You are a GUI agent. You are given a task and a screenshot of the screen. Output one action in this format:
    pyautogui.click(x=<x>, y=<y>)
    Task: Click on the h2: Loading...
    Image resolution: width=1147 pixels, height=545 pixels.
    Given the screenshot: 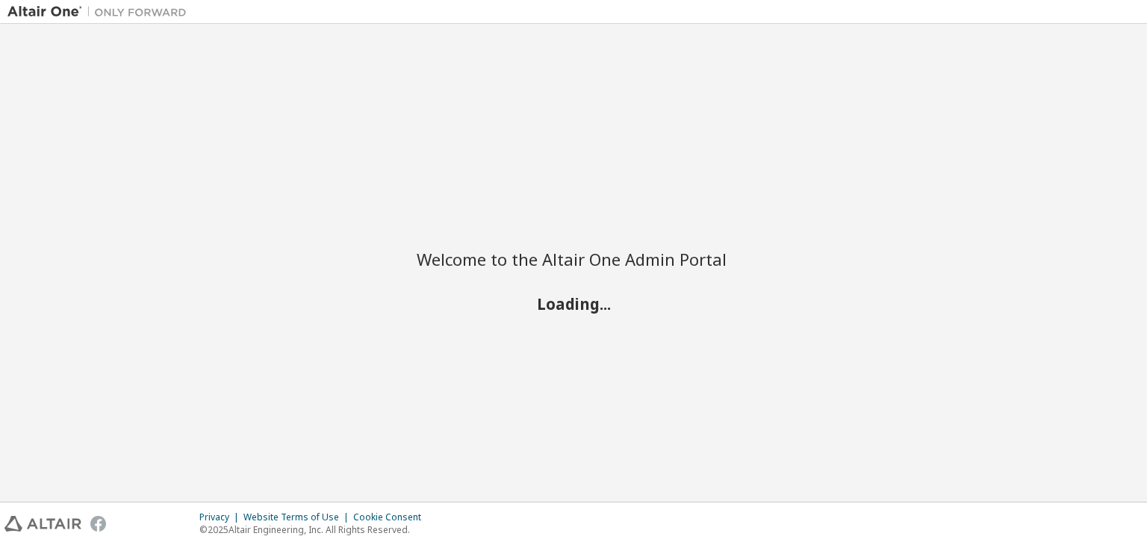 What is the action you would take?
    pyautogui.click(x=574, y=304)
    